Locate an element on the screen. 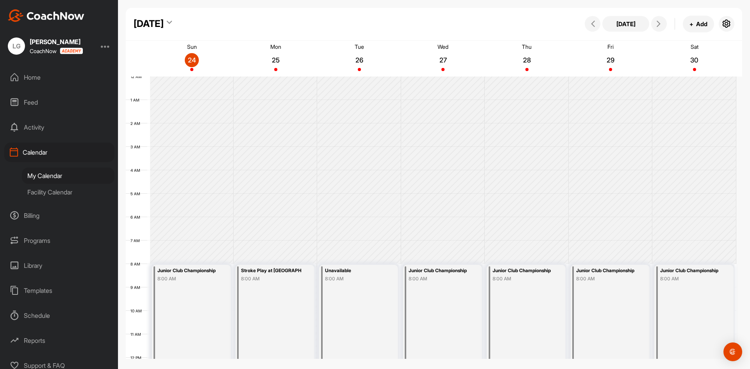  div: Reports is located at coordinates (59, 341).